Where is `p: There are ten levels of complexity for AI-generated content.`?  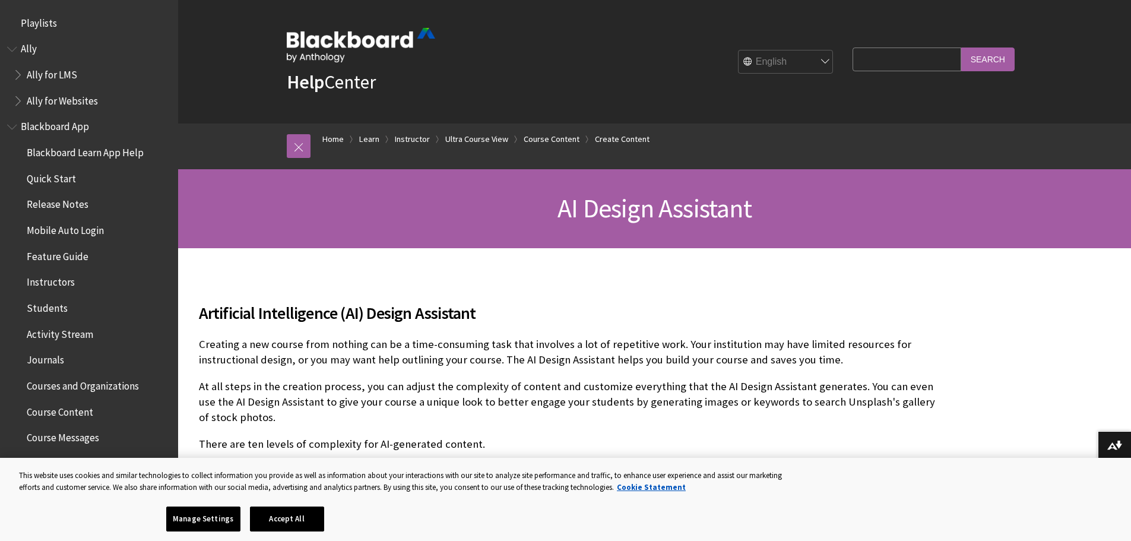
p: There are ten levels of complexity for AI-generated content. is located at coordinates (567, 444).